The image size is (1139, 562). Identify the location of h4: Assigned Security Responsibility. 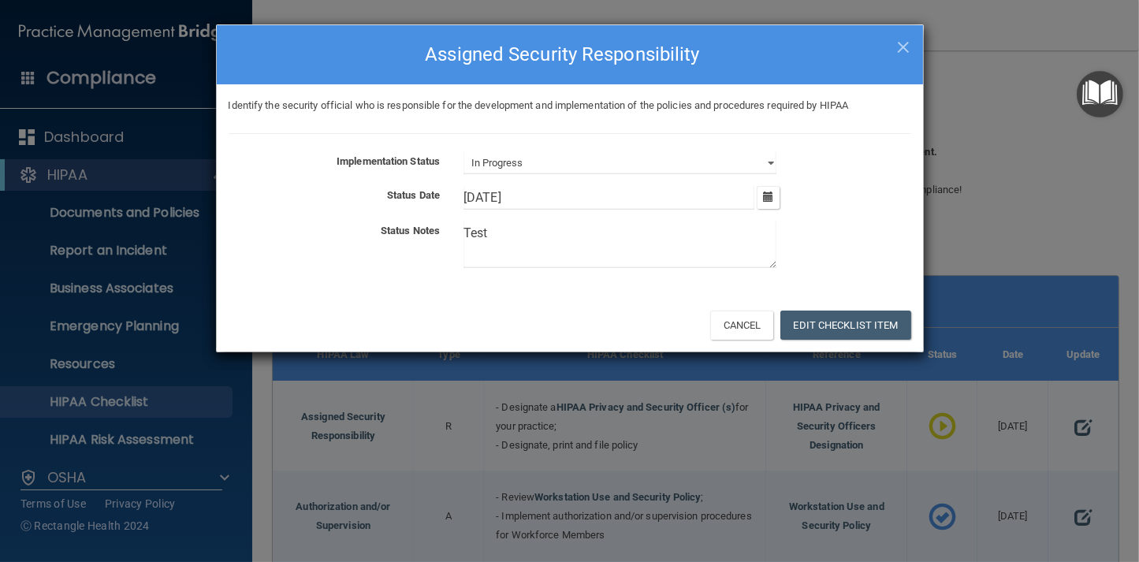
(570, 54).